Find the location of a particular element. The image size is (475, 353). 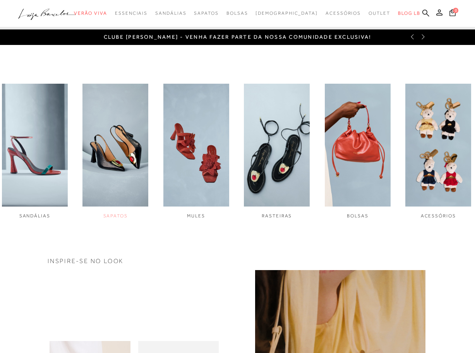

h3: INSPIRE-SE NO LOOK is located at coordinates (238, 261).